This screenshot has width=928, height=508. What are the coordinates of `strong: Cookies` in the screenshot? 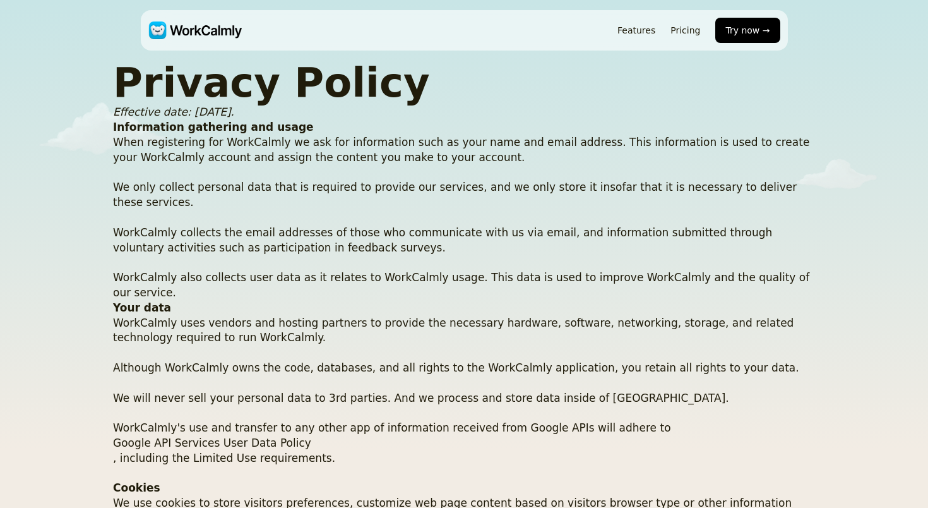 It's located at (136, 487).